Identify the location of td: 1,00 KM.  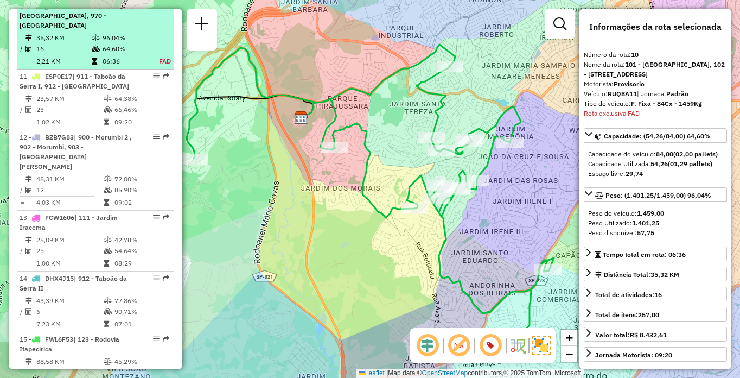
(69, 263).